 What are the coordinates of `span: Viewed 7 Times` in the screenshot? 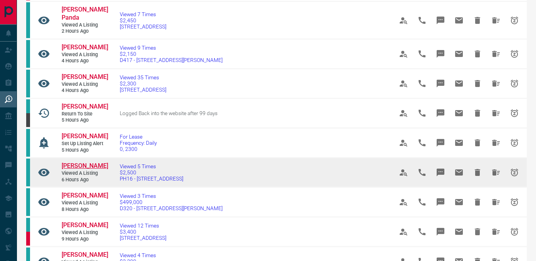 It's located at (143, 14).